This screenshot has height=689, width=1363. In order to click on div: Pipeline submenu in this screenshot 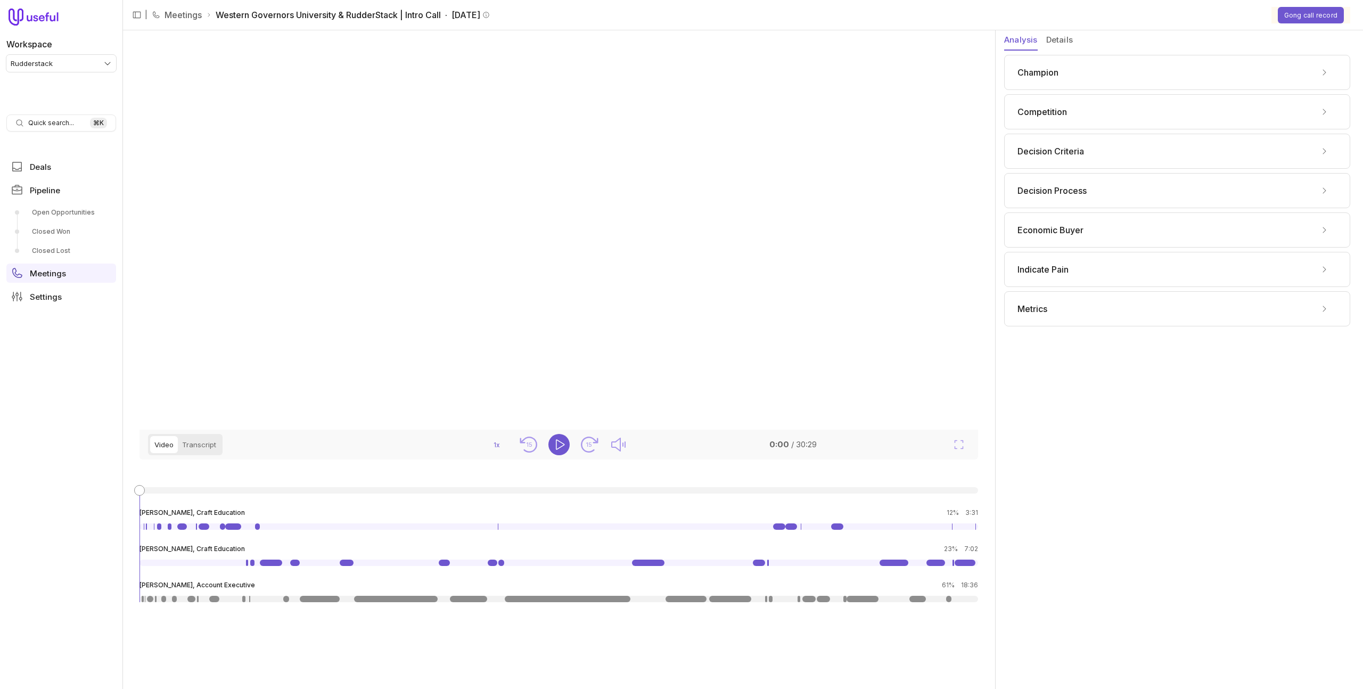, I will do `click(61, 232)`.